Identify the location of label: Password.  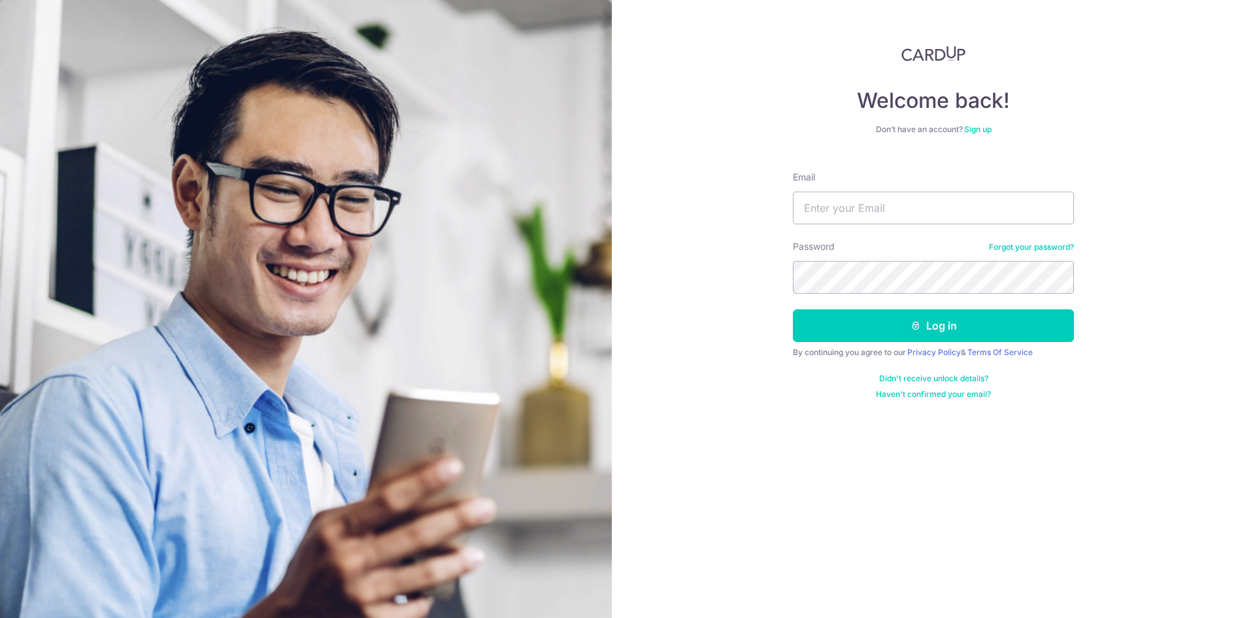
(814, 246).